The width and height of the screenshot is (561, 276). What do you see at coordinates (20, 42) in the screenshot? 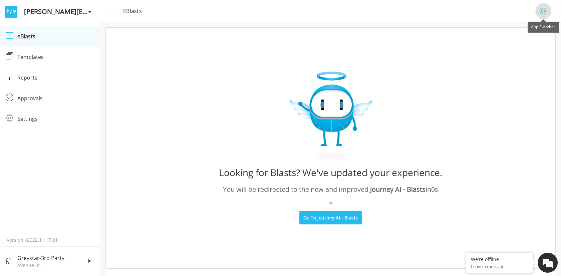
I see `img: d_692782471_company_1567716308916_692782471` at bounding box center [20, 42].